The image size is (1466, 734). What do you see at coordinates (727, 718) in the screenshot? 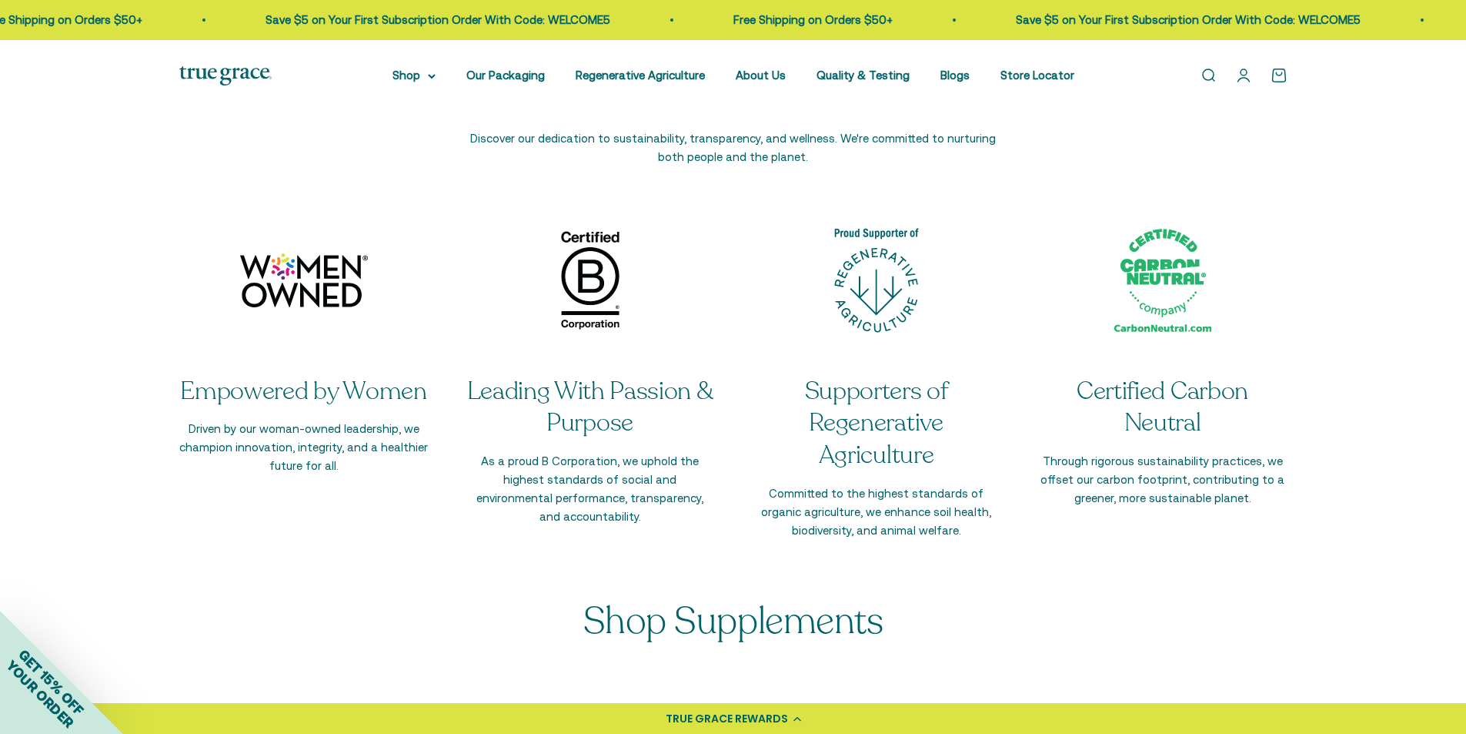
I see `div: TRUE GRACE REWARDS` at bounding box center [727, 718].